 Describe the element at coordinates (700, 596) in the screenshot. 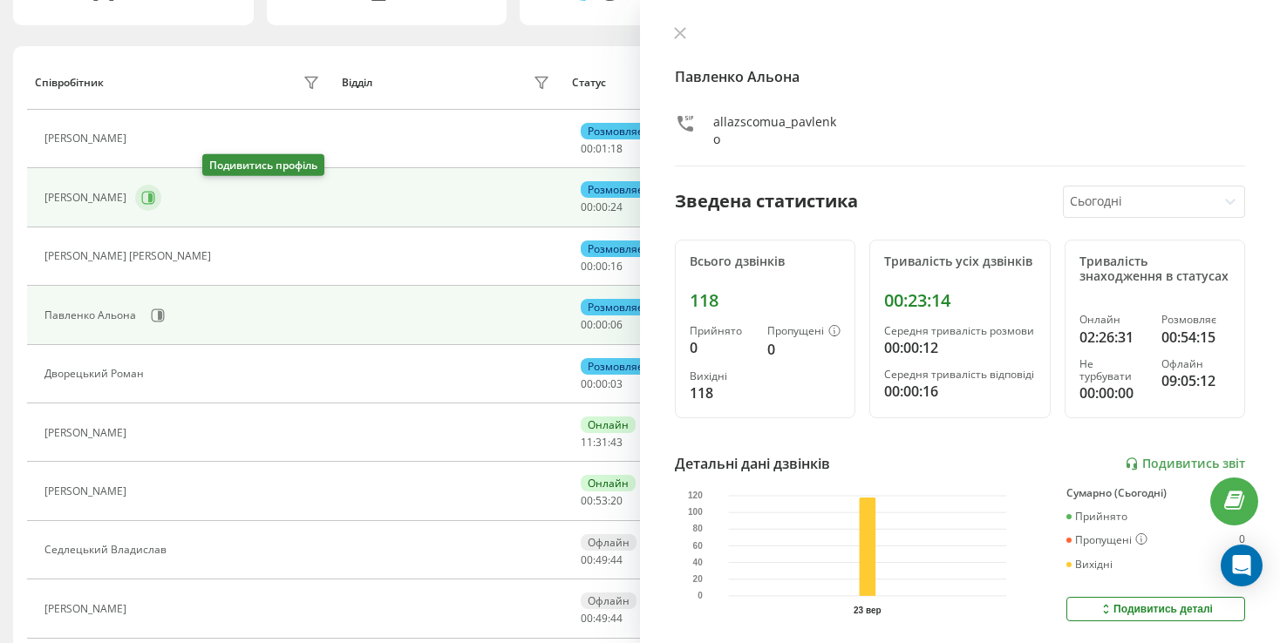

I see `text: 0` at that location.